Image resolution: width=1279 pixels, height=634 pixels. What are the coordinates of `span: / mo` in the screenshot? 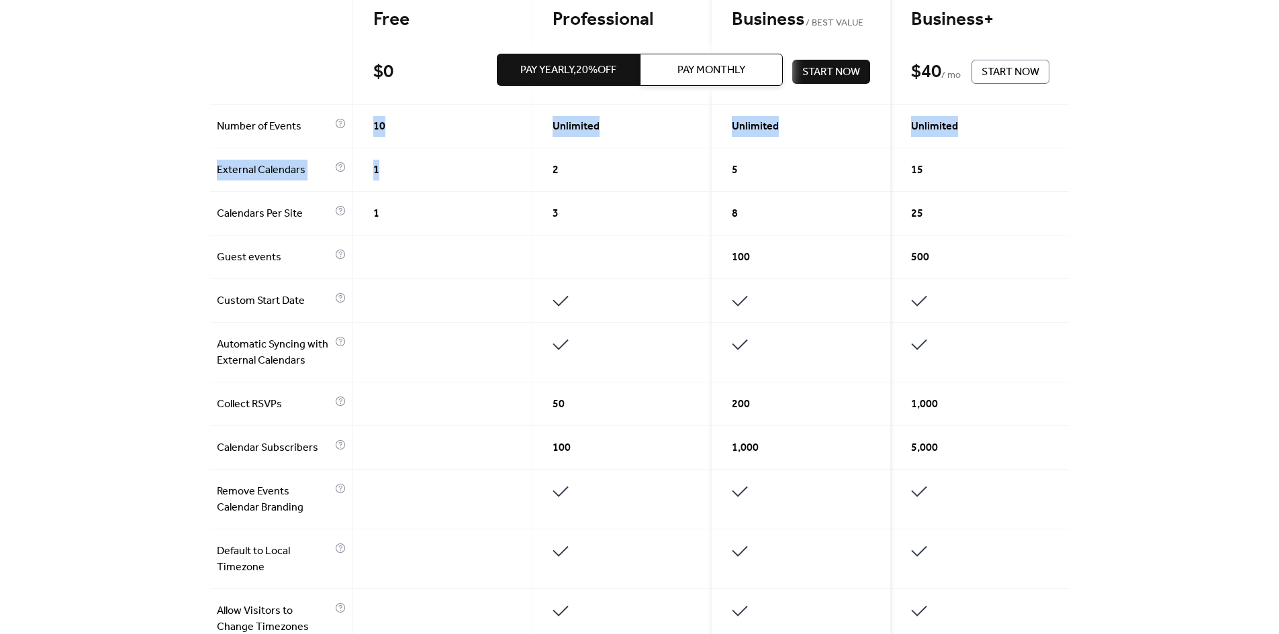 It's located at (950, 76).